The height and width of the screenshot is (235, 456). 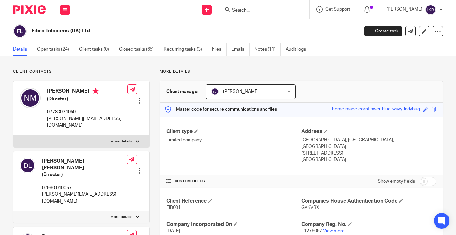 I want to click on h3: Client manager, so click(x=183, y=92).